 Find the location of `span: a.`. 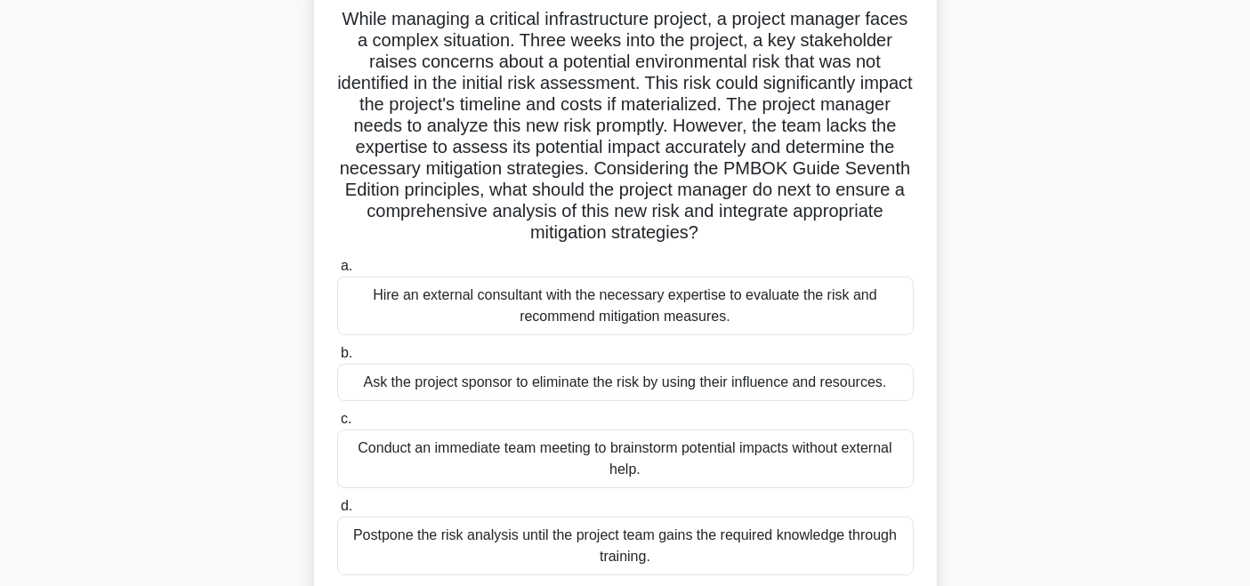

span: a. is located at coordinates (346, 265).